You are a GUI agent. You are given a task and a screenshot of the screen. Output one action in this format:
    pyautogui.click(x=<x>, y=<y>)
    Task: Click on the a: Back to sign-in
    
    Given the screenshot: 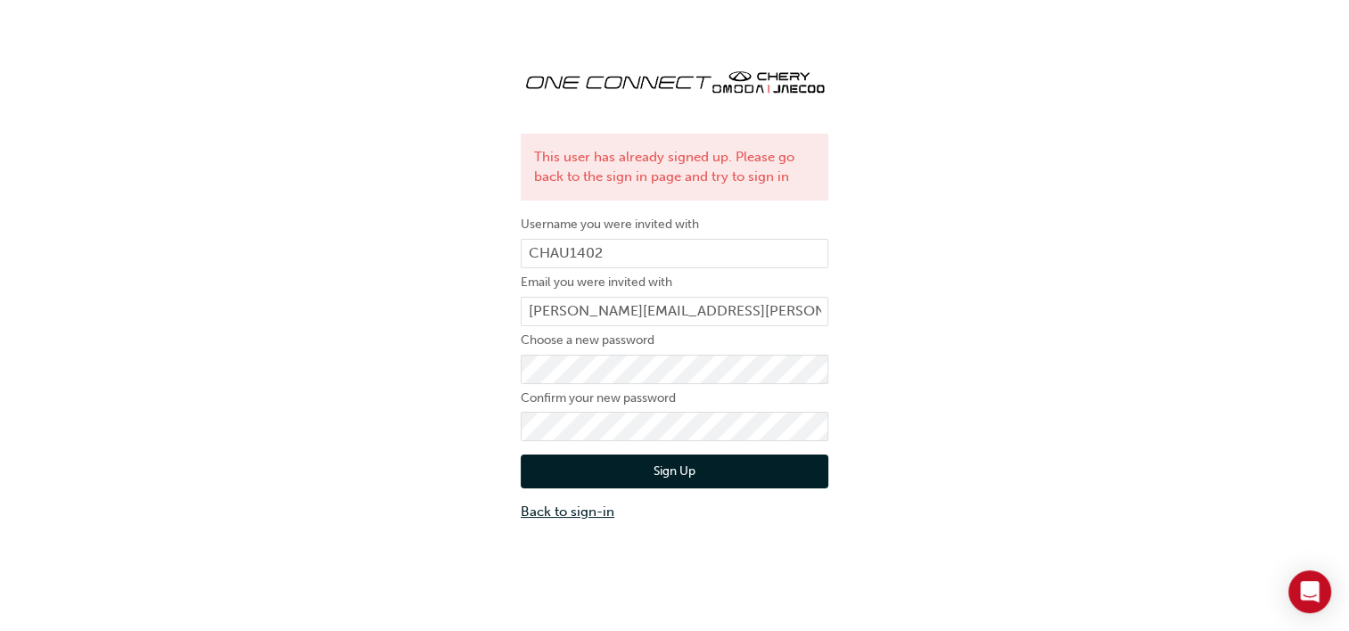 What is the action you would take?
    pyautogui.click(x=674, y=512)
    